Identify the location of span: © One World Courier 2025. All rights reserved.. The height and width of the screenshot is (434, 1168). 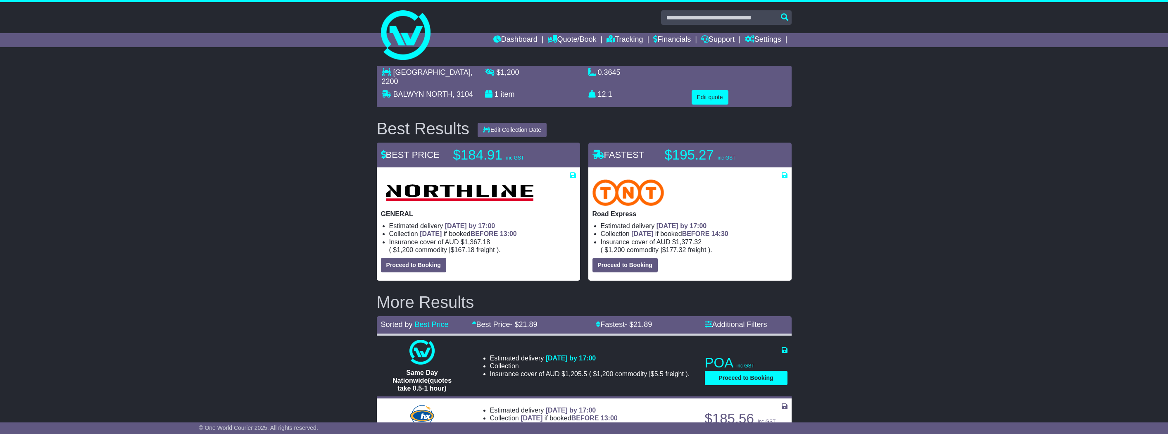
(258, 428).